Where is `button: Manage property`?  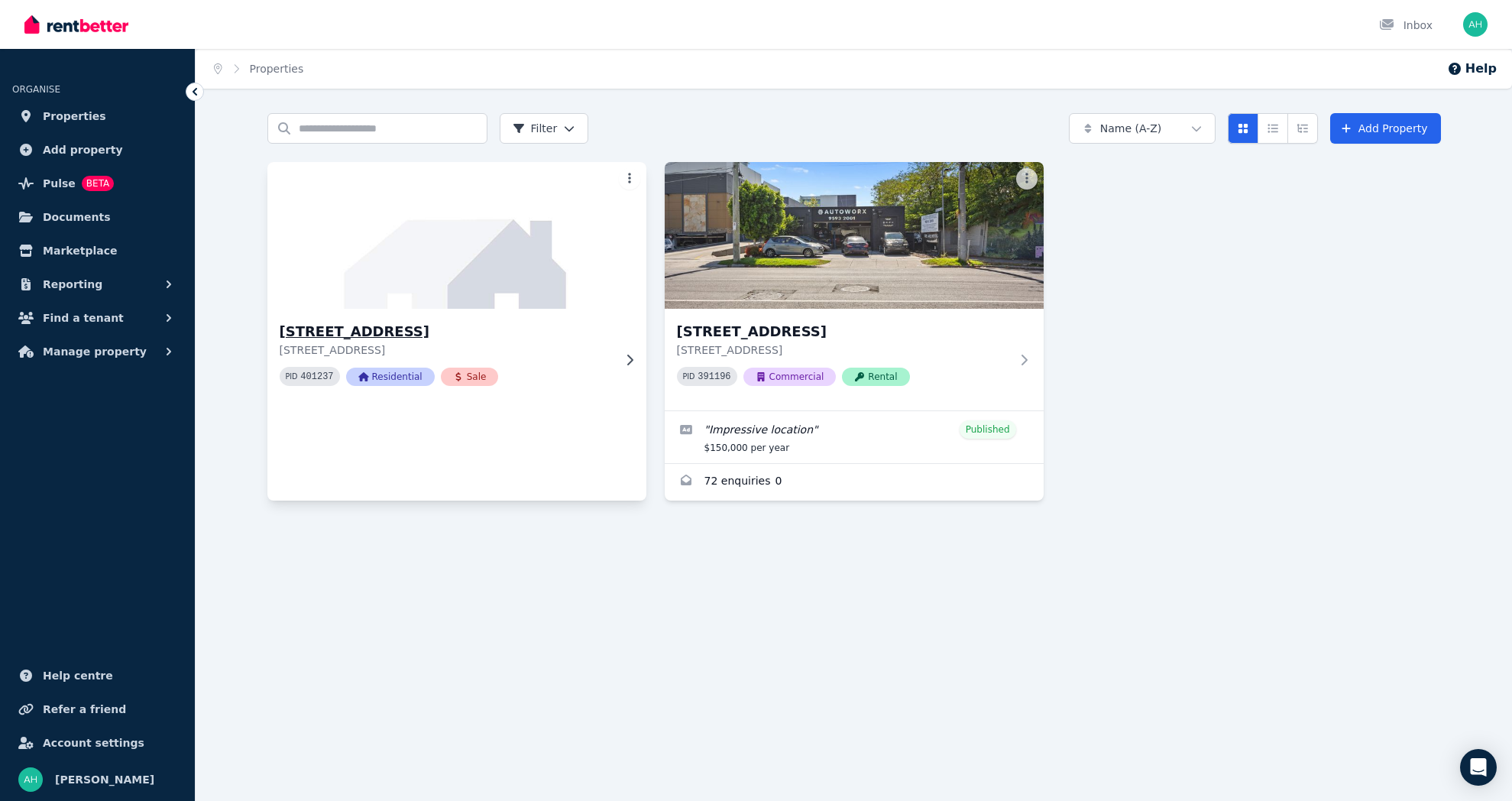 button: Manage property is located at coordinates (97, 351).